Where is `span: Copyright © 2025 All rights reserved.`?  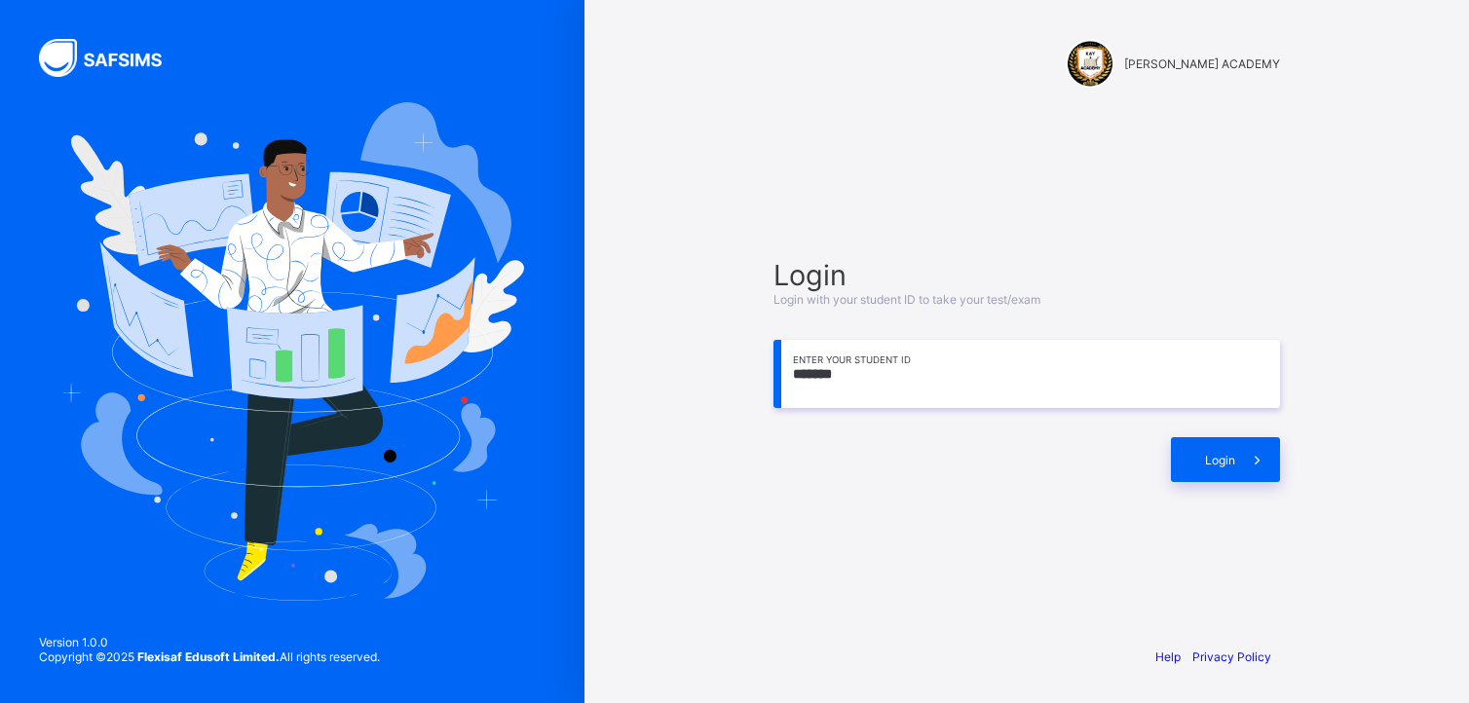 span: Copyright © 2025 All rights reserved. is located at coordinates (209, 656).